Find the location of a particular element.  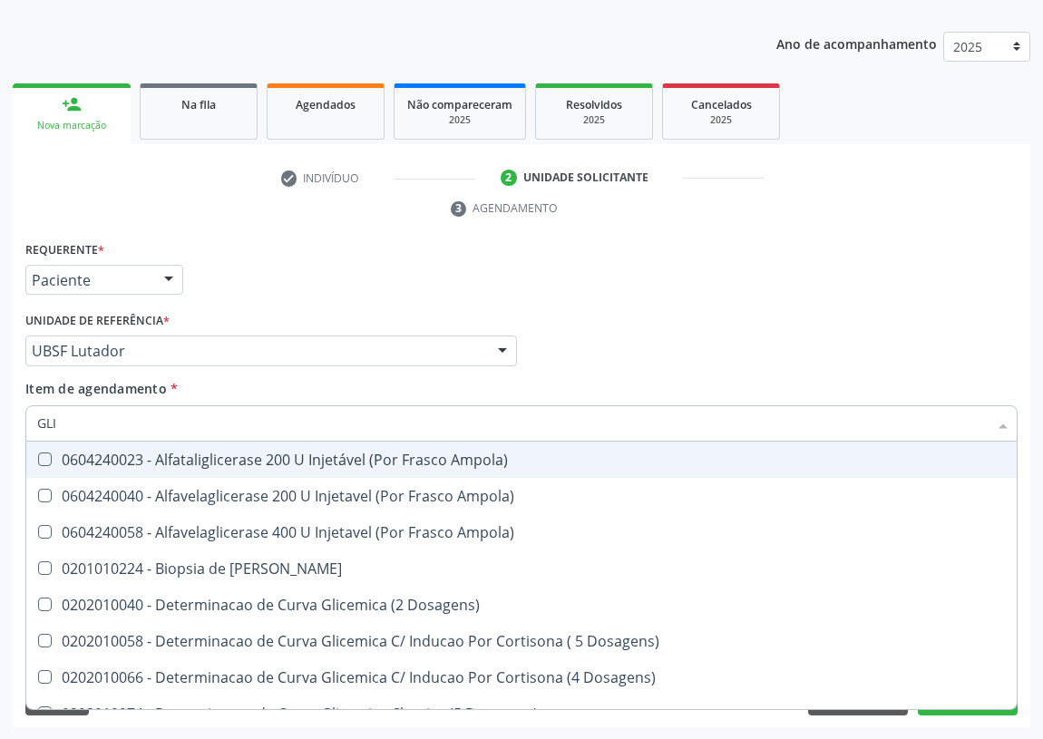

div: 0202010074 - Determinacao de Curva Glicemica Classica (5 Dosagens) is located at coordinates (527, 714).